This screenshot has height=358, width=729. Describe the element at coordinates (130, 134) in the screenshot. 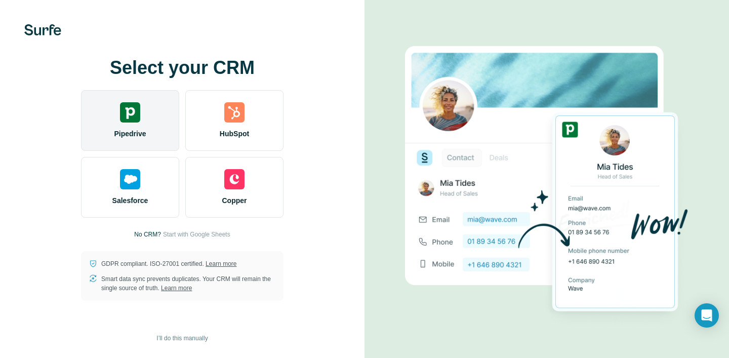

I see `span: Pipedrive` at that location.